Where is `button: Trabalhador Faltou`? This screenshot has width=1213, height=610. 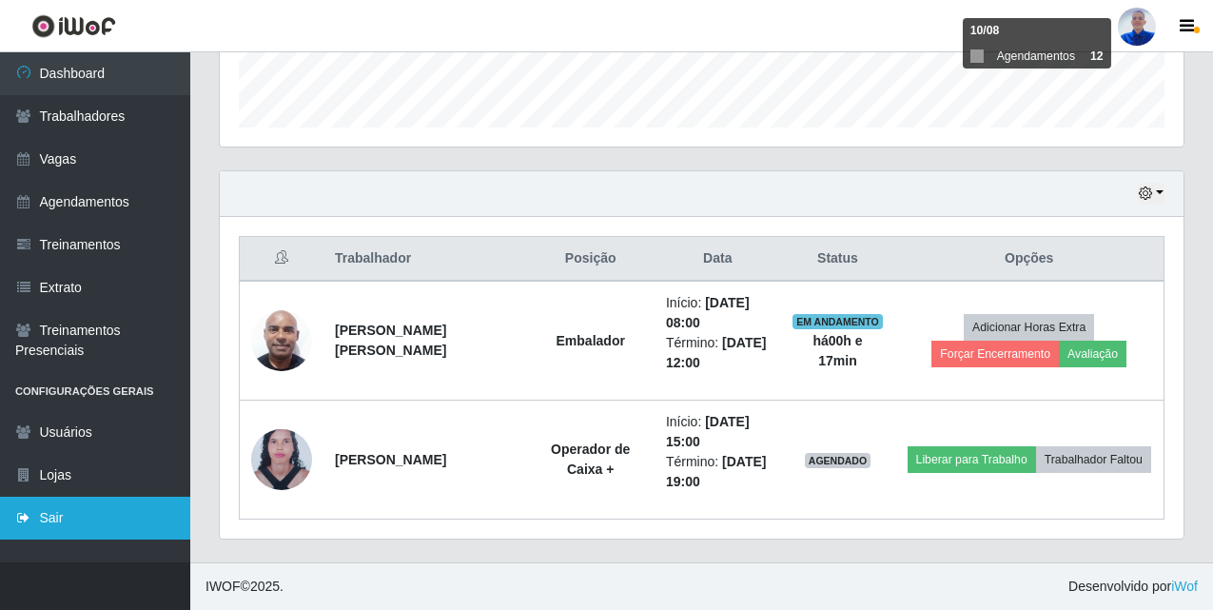
button: Trabalhador Faltou is located at coordinates (1093, 459).